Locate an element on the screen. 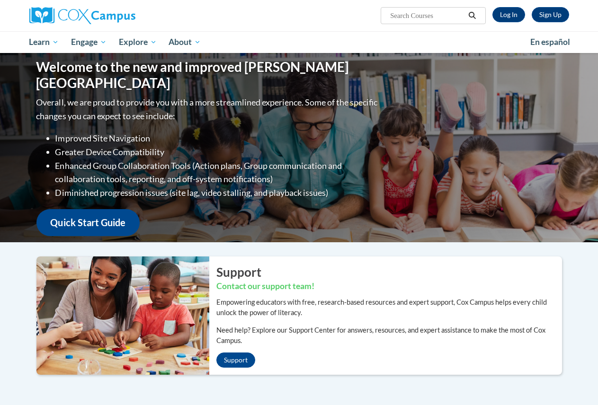 This screenshot has width=598, height=405. h2: Support is located at coordinates (389, 272).